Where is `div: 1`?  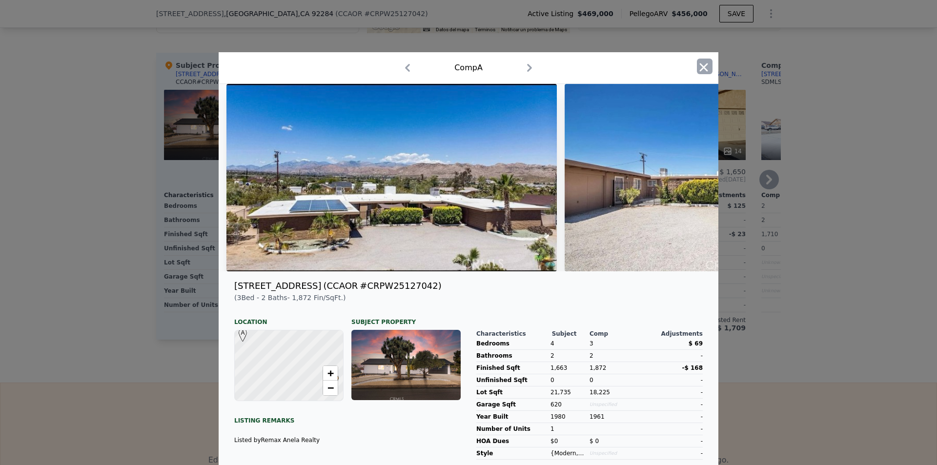 div: 1 is located at coordinates (568, 429).